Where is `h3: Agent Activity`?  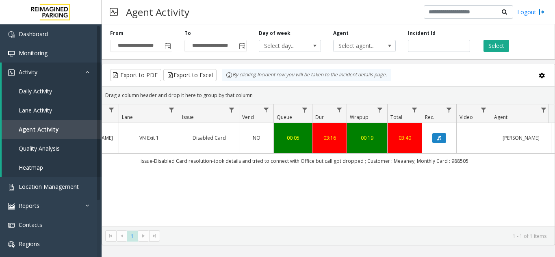
h3: Agent Activity is located at coordinates (158, 12).